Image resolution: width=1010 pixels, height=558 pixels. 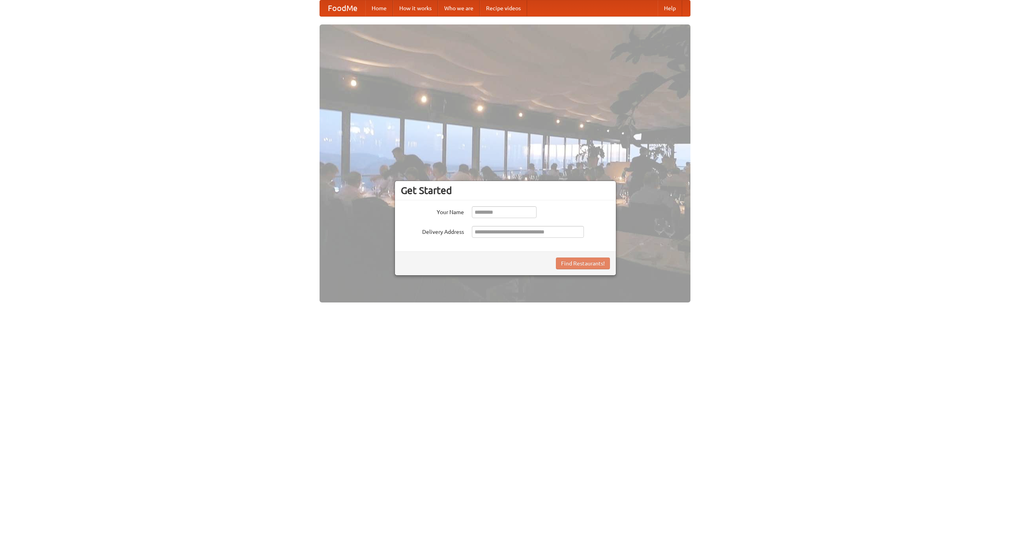 What do you see at coordinates (379, 8) in the screenshot?
I see `a: Home` at bounding box center [379, 8].